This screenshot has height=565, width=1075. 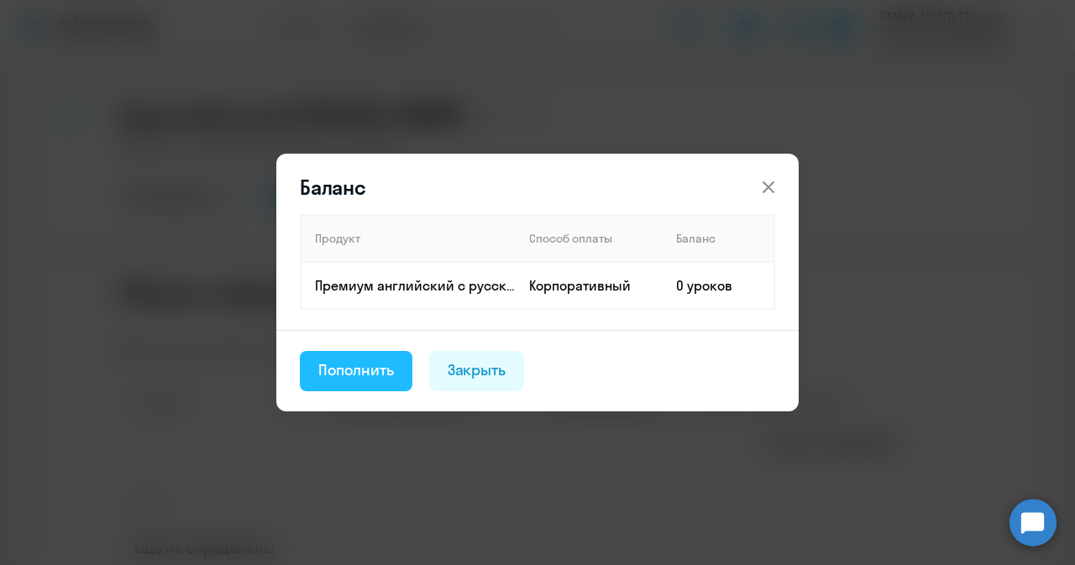 I want to click on div: Закрыть, so click(x=477, y=370).